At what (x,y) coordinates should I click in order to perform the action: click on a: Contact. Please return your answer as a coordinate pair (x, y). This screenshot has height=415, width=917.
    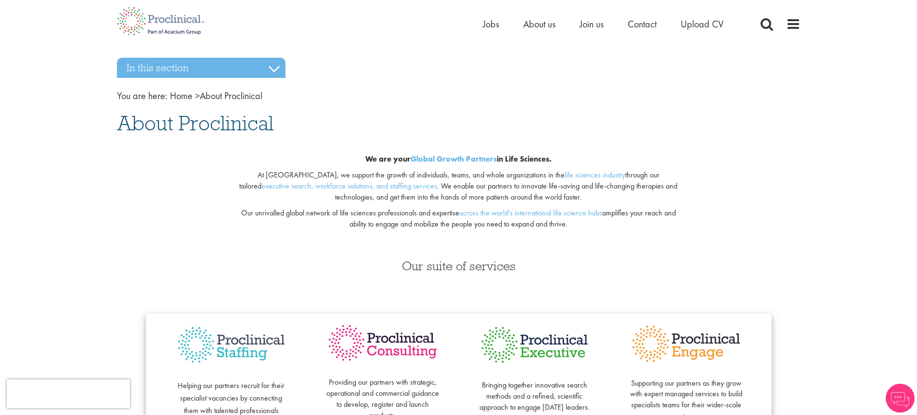
    Looking at the image, I should click on (642, 24).